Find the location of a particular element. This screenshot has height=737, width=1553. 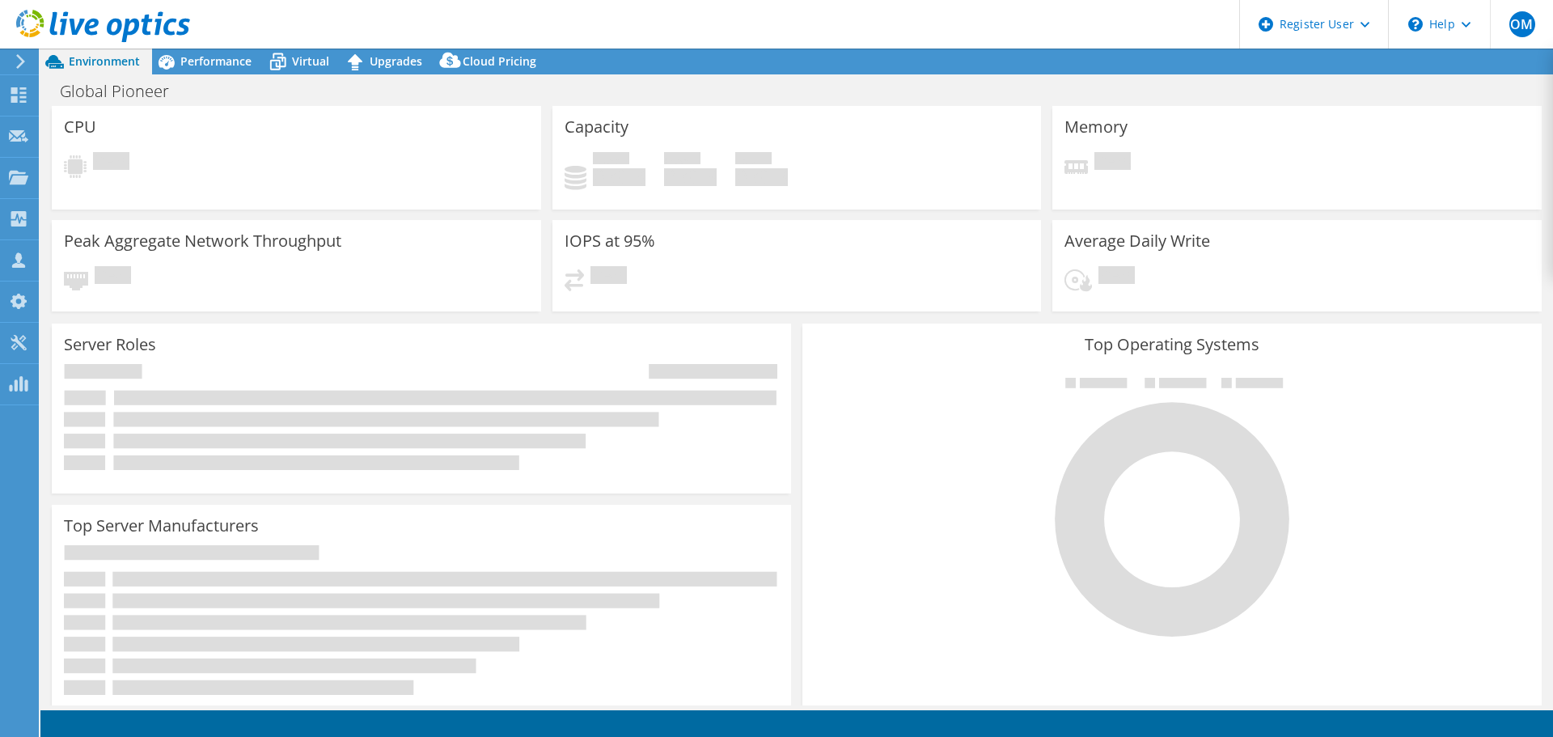

span: Used is located at coordinates (611, 160).